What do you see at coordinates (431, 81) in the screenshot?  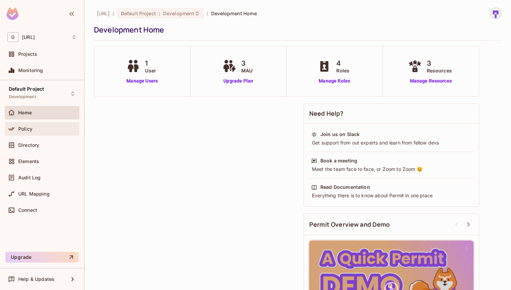 I see `a: Manage Resources` at bounding box center [431, 81].